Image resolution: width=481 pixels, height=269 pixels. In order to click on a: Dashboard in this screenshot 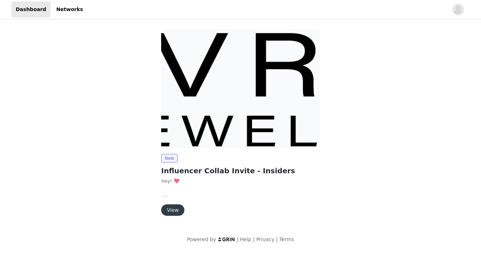, I will do `click(31, 9)`.